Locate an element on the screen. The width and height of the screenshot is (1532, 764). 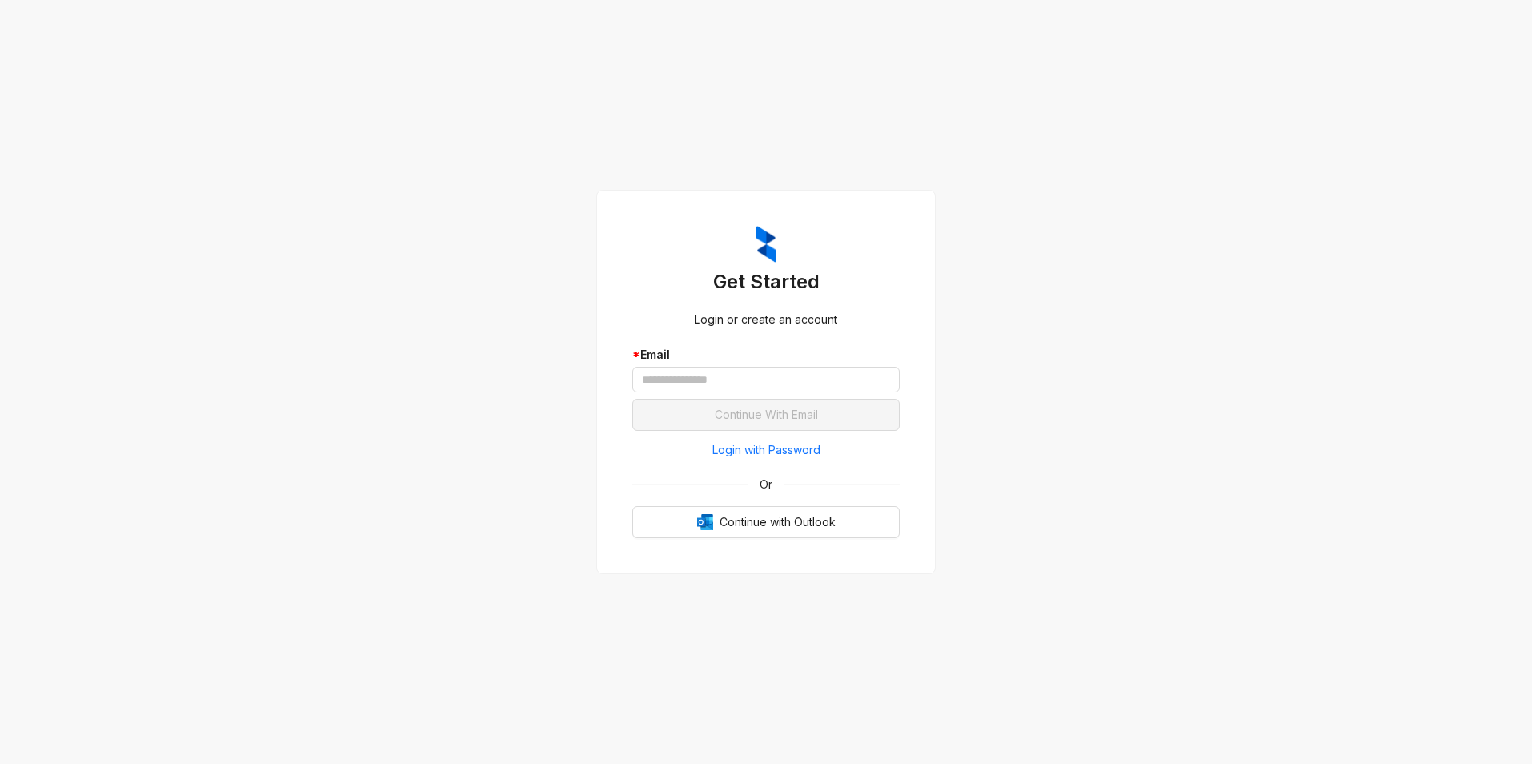
span: Login with Password is located at coordinates (766, 450).